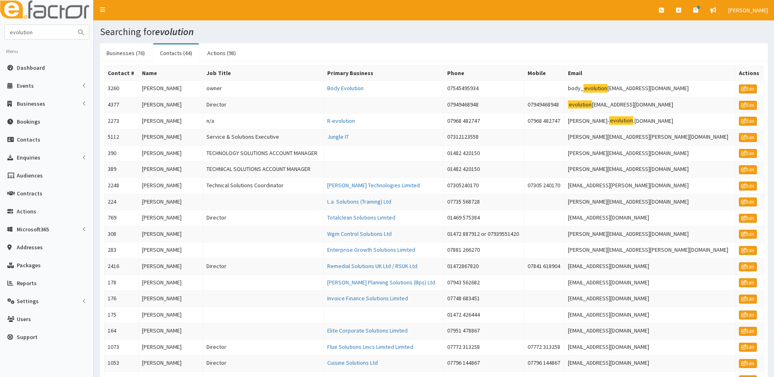 This screenshot has width=774, height=377. What do you see at coordinates (544, 121) in the screenshot?
I see `td: 07968 482747` at bounding box center [544, 121].